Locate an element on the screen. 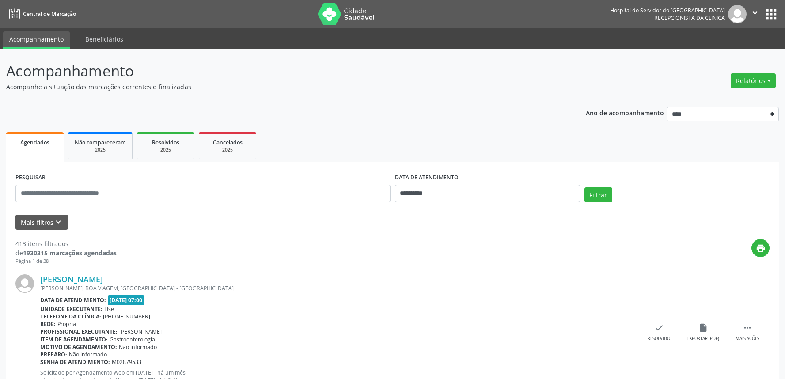  i: insert_drive_file is located at coordinates (704, 328).